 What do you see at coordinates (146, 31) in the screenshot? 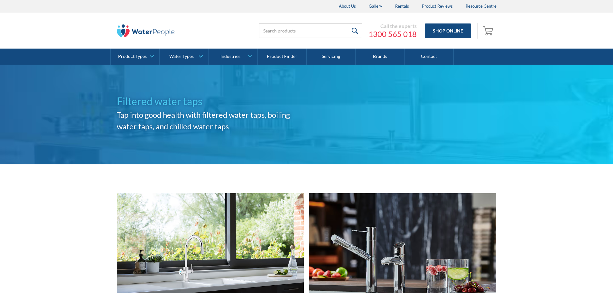
I see `img: The Water People` at bounding box center [146, 31].